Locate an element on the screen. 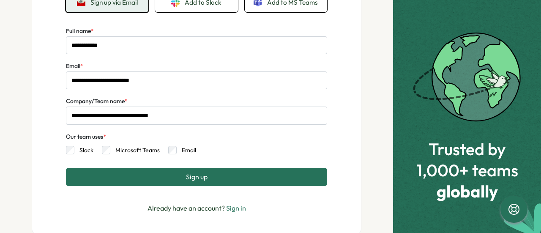 Image resolution: width=541 pixels, height=233 pixels. label: Slack is located at coordinates (84, 150).